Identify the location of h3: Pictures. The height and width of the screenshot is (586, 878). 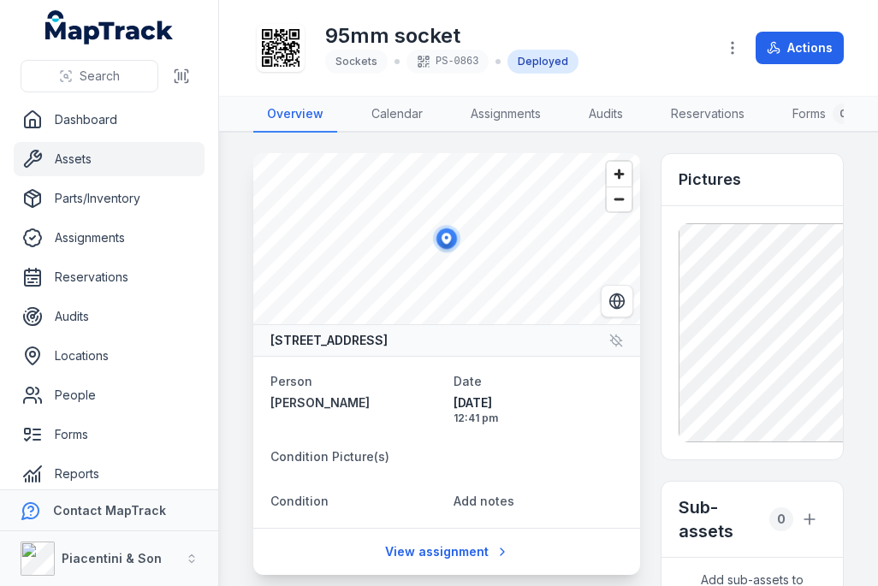
(709, 180).